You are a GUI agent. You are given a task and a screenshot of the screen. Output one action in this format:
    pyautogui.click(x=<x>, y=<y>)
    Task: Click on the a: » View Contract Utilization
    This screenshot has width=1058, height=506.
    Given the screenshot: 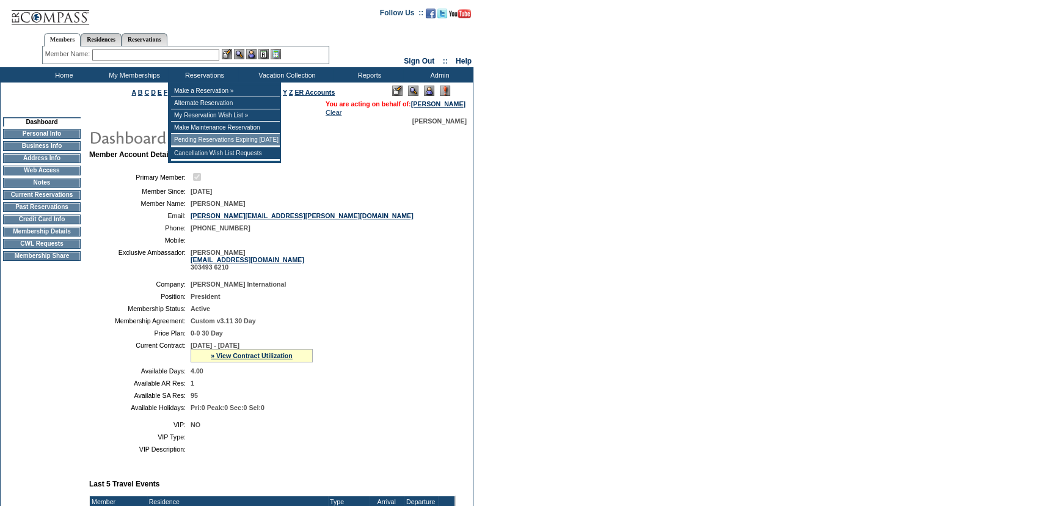 What is the action you would take?
    pyautogui.click(x=252, y=356)
    